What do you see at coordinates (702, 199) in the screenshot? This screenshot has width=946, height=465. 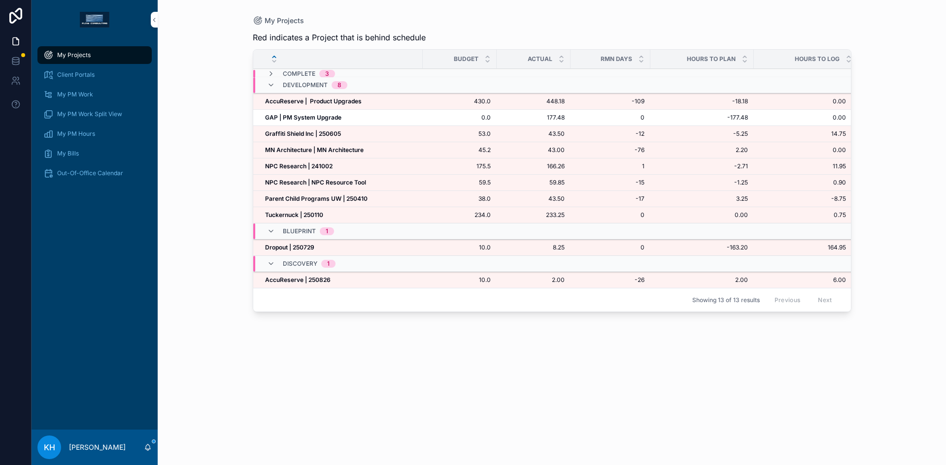 I see `span: 3.25` at bounding box center [702, 199].